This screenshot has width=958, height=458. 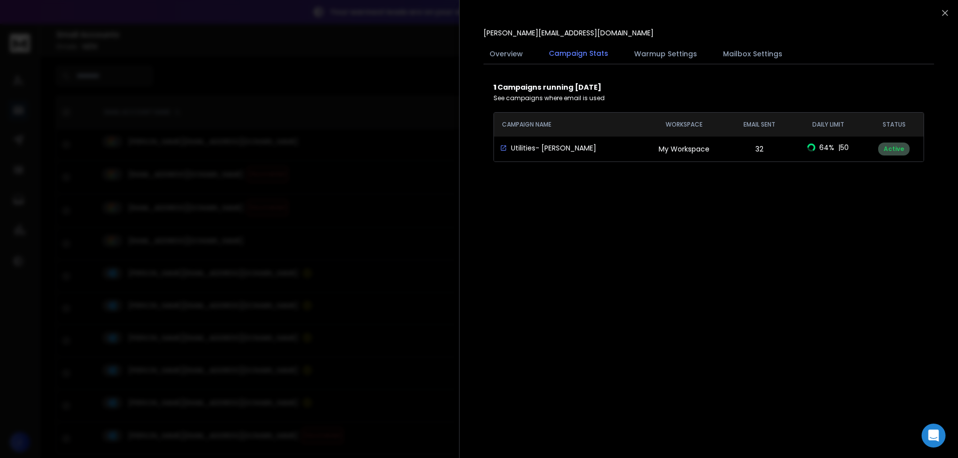 What do you see at coordinates (759, 149) in the screenshot?
I see `td: 32` at bounding box center [759, 149].